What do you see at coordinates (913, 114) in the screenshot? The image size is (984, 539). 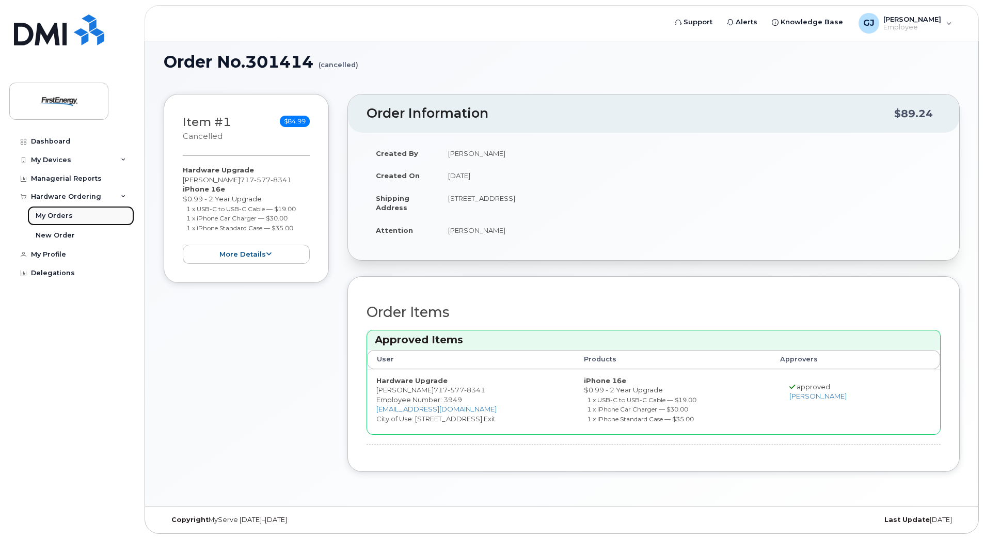 I see `div: $89.24` at bounding box center [913, 114].